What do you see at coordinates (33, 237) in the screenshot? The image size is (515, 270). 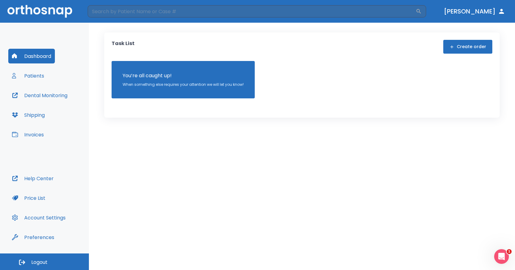 I see `button: Preferences` at bounding box center [33, 237].